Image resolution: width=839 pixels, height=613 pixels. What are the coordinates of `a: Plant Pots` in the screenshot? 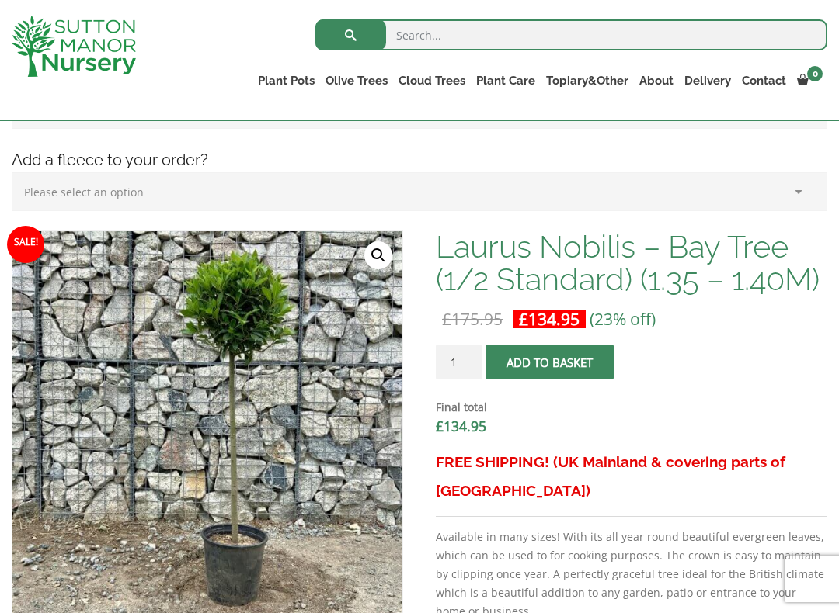 It's located at (286, 81).